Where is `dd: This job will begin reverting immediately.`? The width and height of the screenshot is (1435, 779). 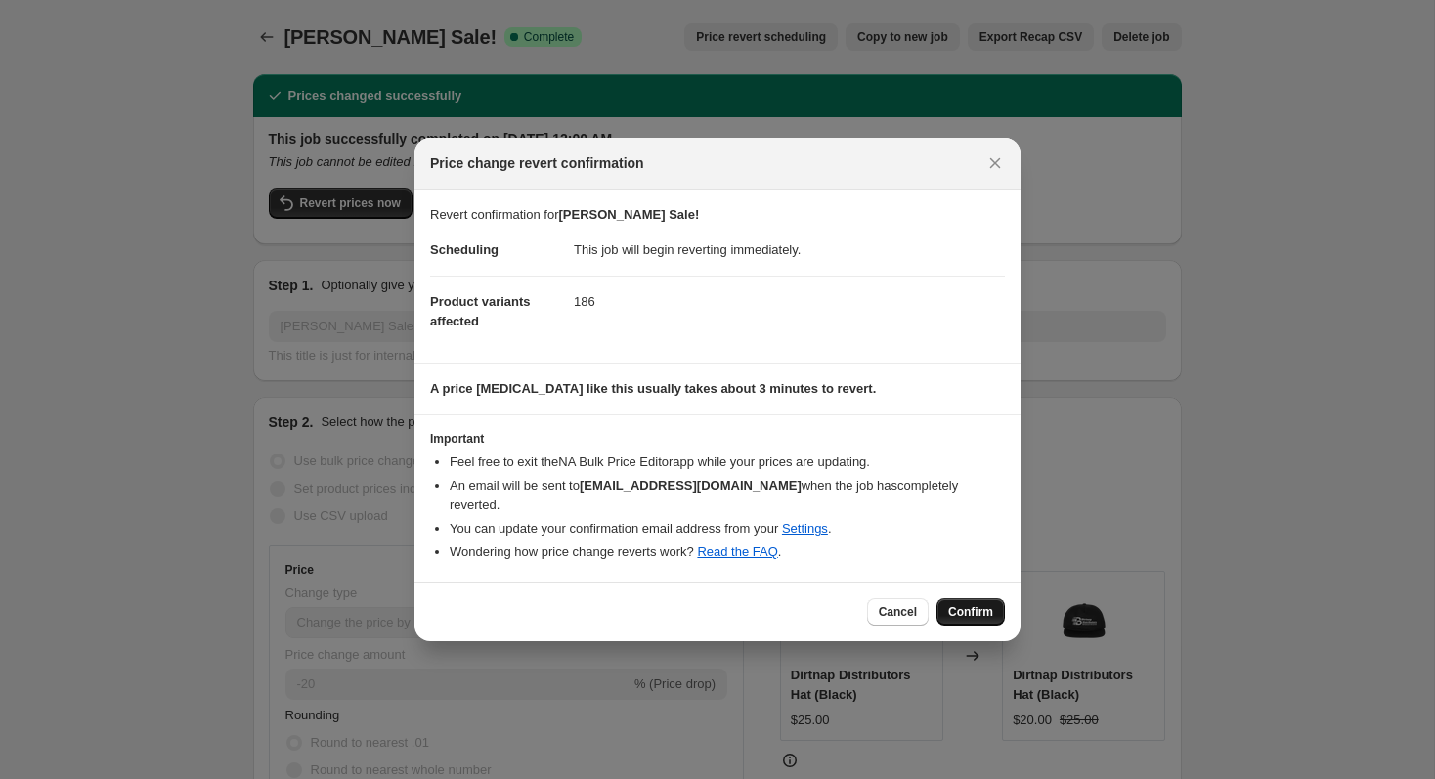
dd: This job will begin reverting immediately. is located at coordinates (789, 250).